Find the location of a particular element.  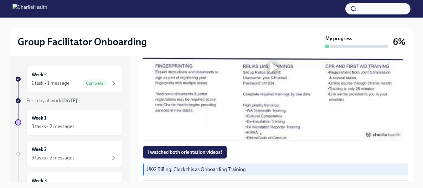

img: CharlieHealth is located at coordinates (30, 9).